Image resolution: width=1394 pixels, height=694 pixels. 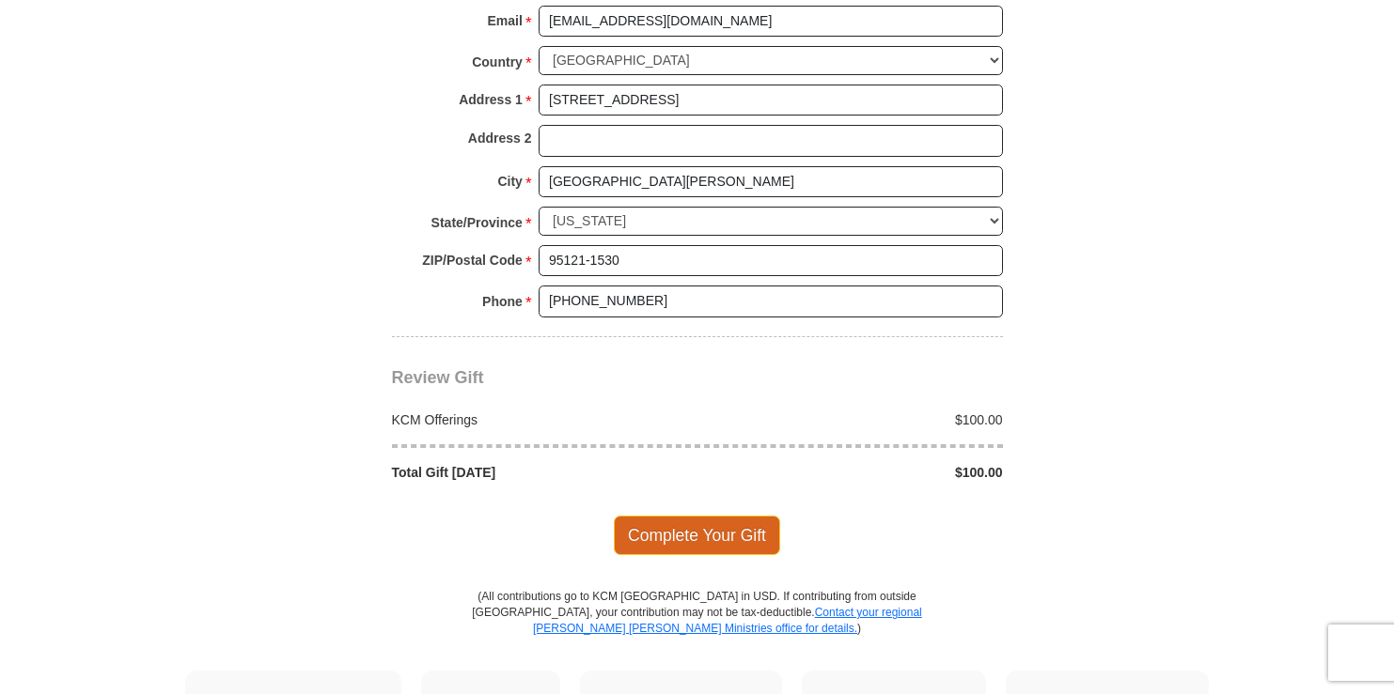 What do you see at coordinates (509, 181) in the screenshot?
I see `strong: City` at bounding box center [509, 181].